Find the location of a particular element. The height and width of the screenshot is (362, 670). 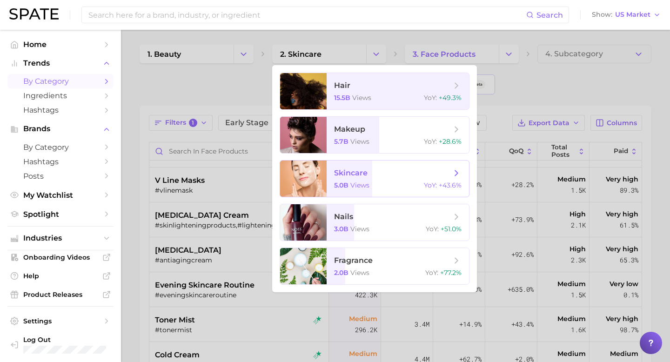

ul: Change Category is located at coordinates (374, 179).